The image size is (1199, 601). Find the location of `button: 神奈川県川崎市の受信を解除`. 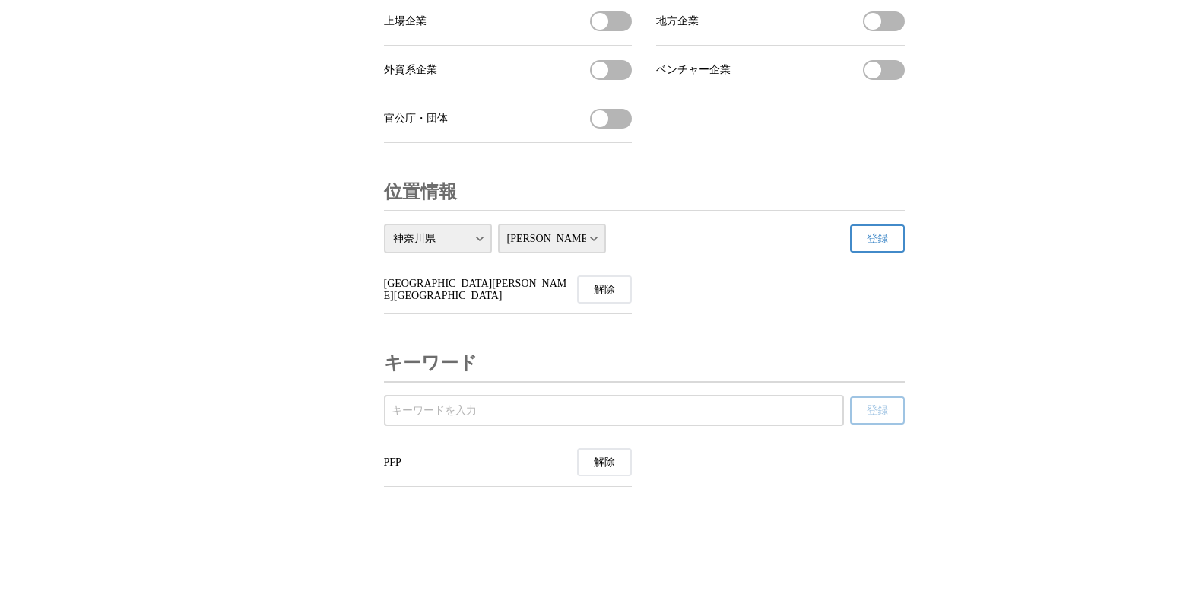

button: 神奈川県川崎市の受信を解除 is located at coordinates (604, 289).